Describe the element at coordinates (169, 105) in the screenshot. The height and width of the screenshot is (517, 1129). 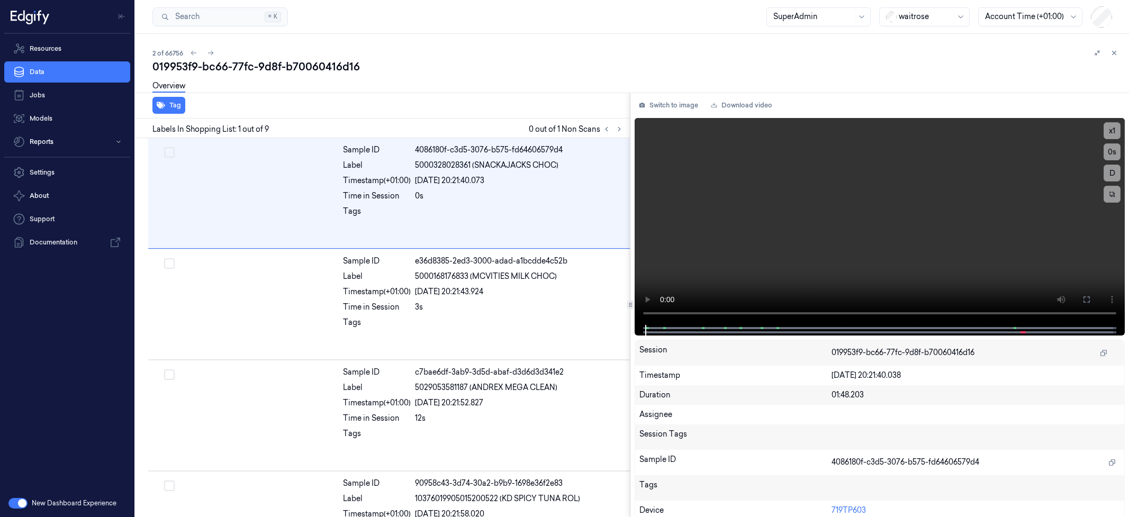
I see `button: Tag` at that location.